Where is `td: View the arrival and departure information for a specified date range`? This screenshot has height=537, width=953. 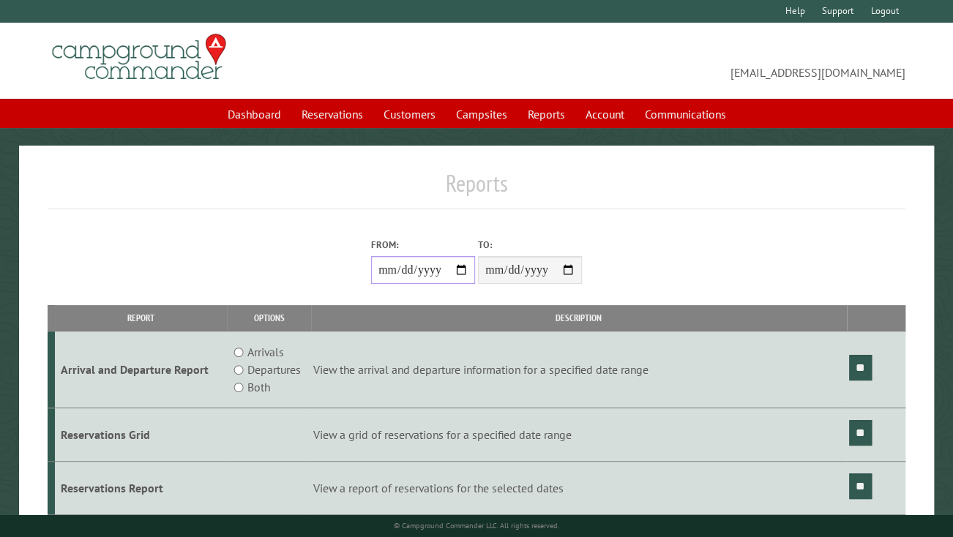
td: View the arrival and departure information for a specified date range is located at coordinates (579, 370).